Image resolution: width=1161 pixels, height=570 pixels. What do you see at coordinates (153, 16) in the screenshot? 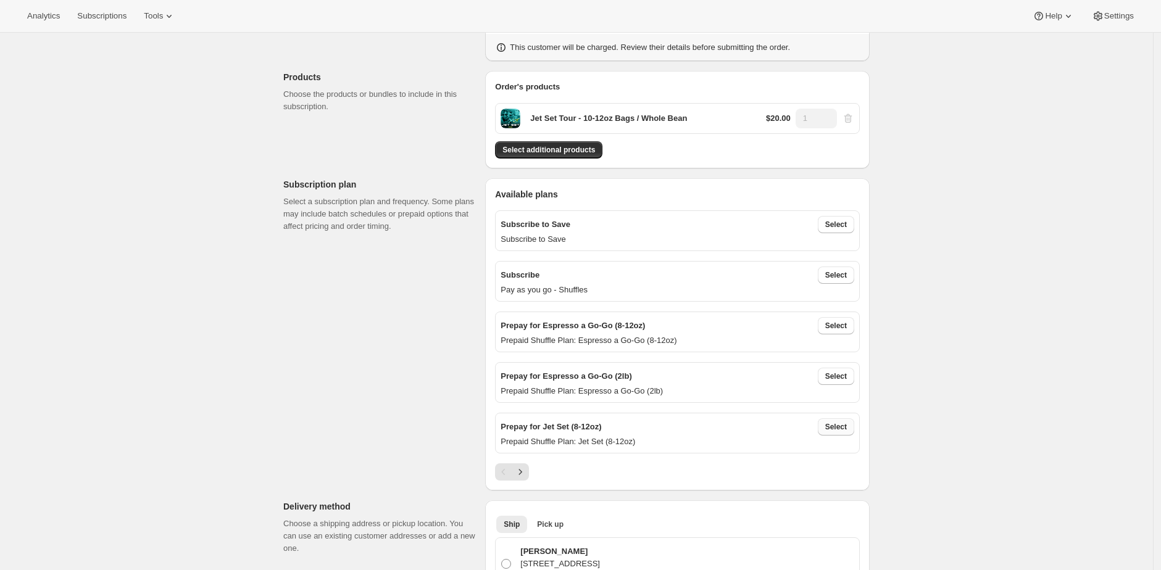
I see `span: Tools` at bounding box center [153, 16].